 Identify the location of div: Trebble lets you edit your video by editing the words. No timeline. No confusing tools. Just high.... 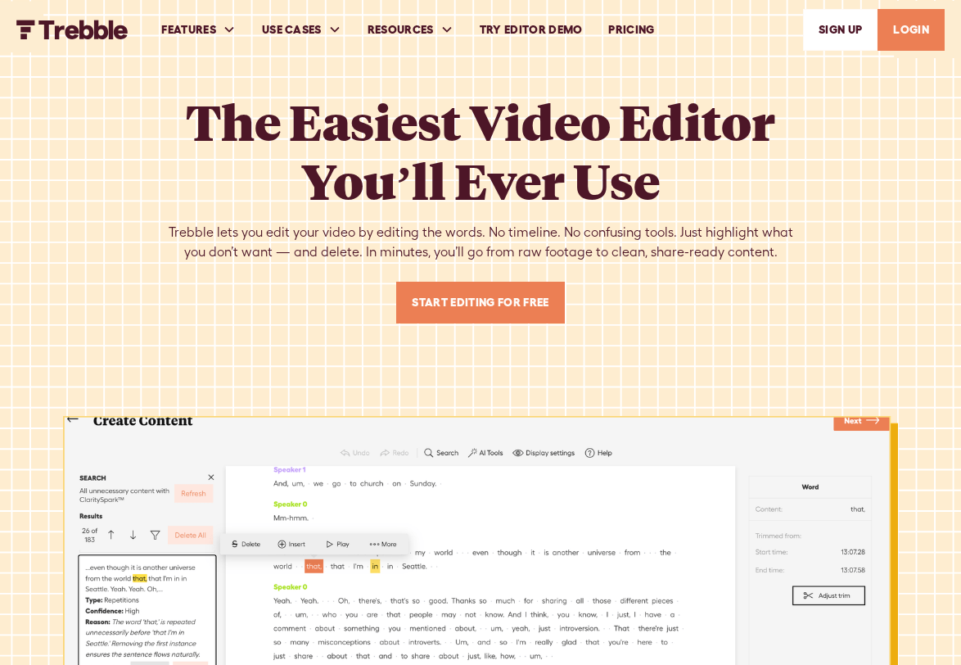
(480, 242).